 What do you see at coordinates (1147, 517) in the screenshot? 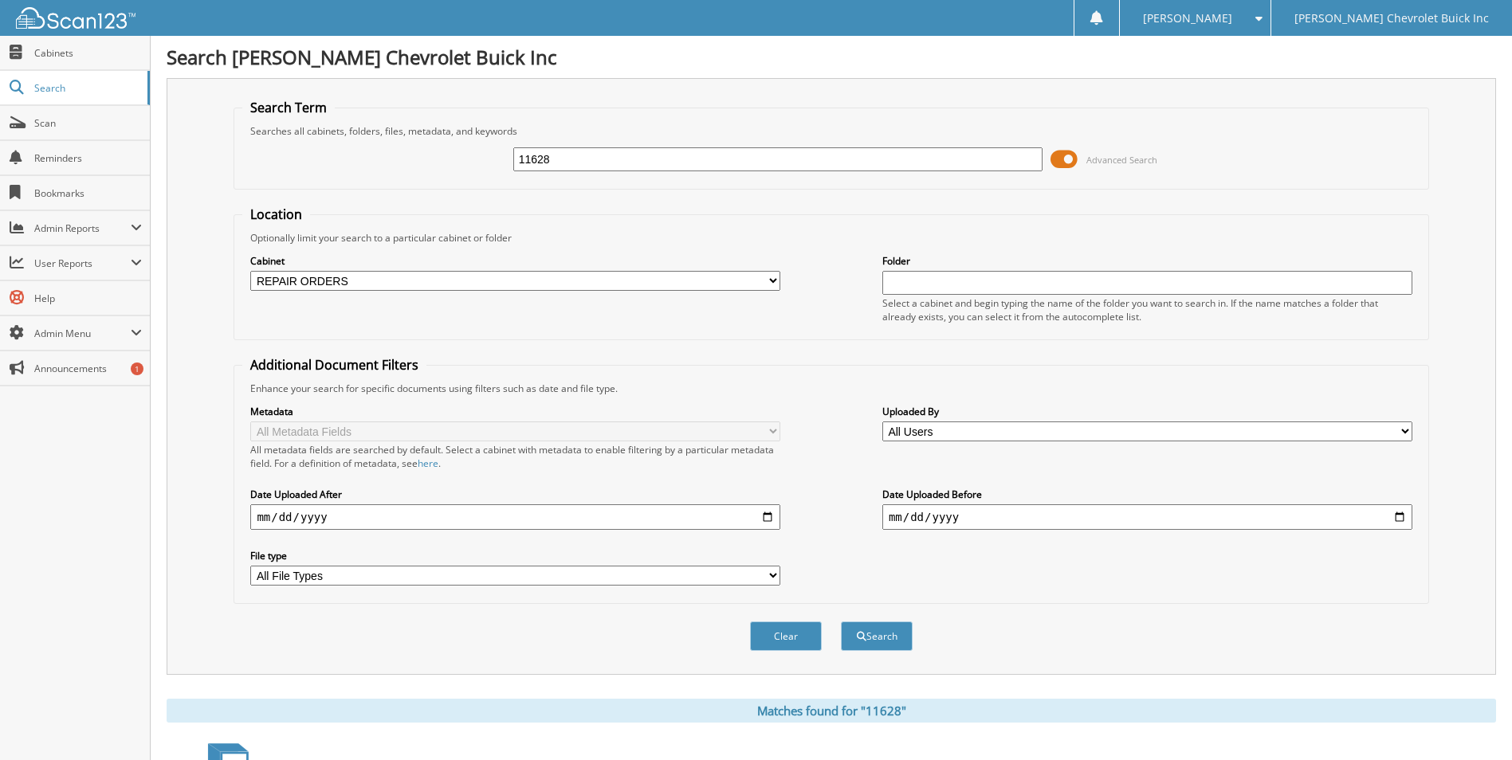
I see `input: end` at bounding box center [1147, 517].